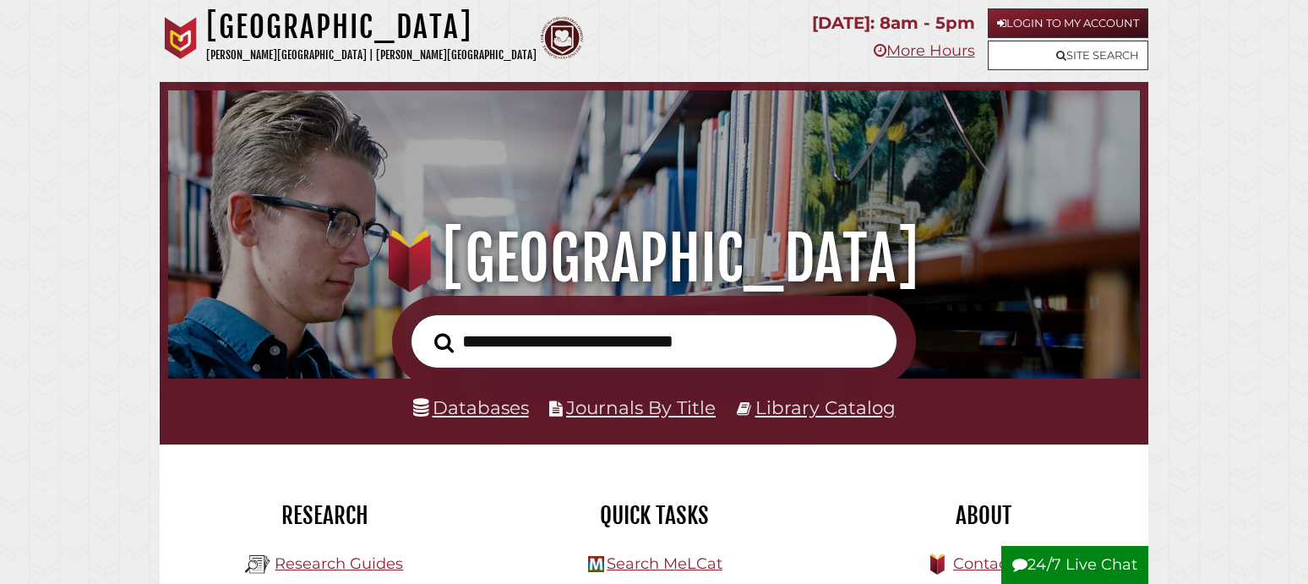  Describe the element at coordinates (470, 407) in the screenshot. I see `a: Databases` at that location.